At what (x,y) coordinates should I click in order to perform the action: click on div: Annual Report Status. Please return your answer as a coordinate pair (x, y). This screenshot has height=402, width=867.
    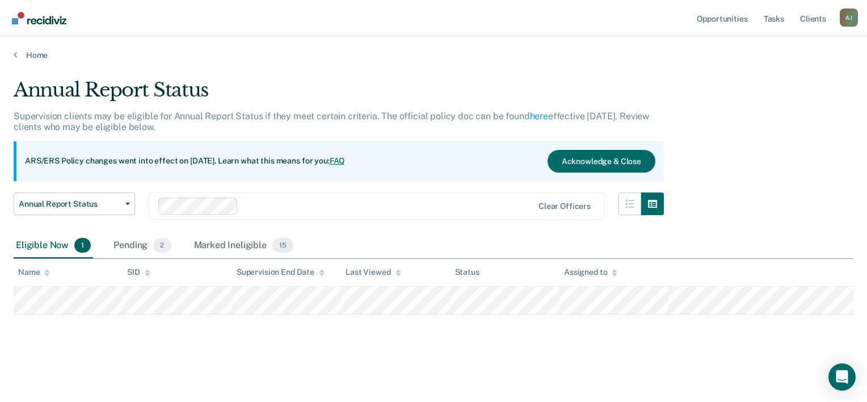
    Looking at the image, I should click on (339, 94).